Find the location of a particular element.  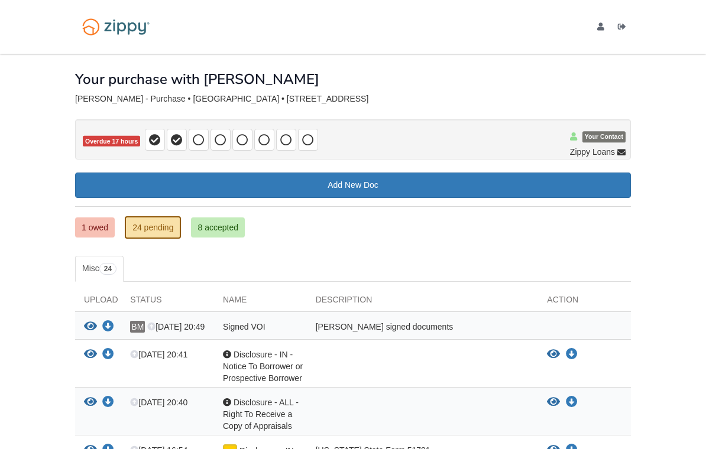

div: Upload is located at coordinates (98, 303).